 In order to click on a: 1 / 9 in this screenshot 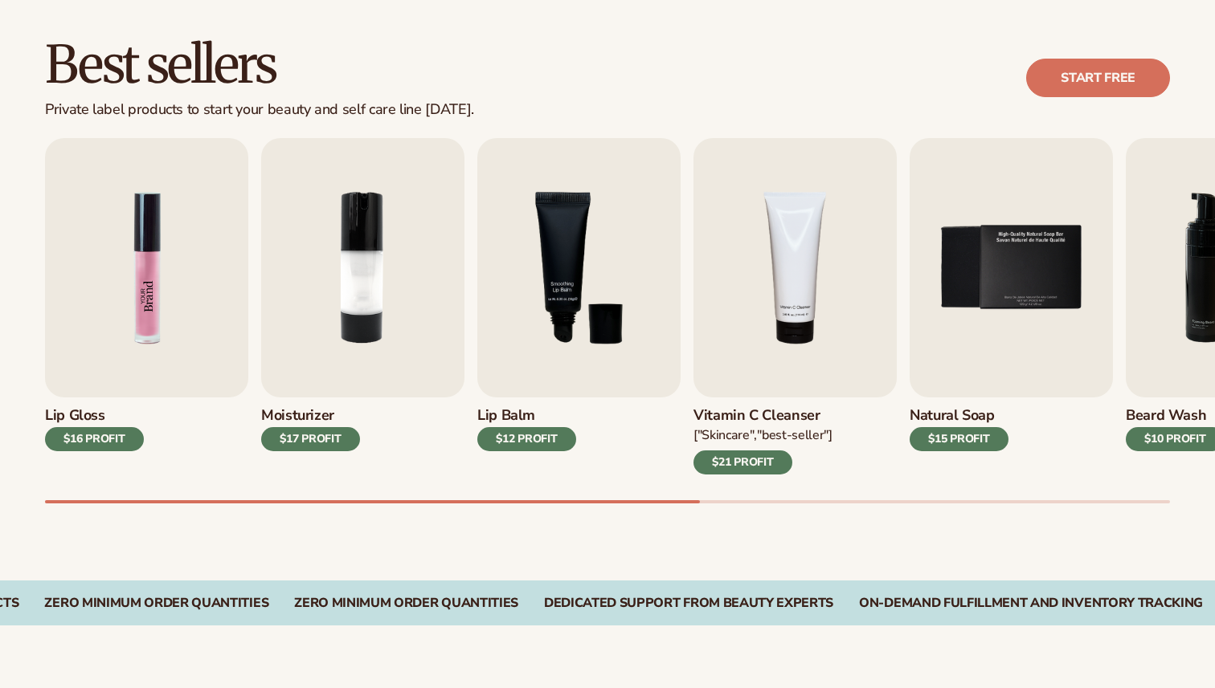, I will do `click(146, 306)`.